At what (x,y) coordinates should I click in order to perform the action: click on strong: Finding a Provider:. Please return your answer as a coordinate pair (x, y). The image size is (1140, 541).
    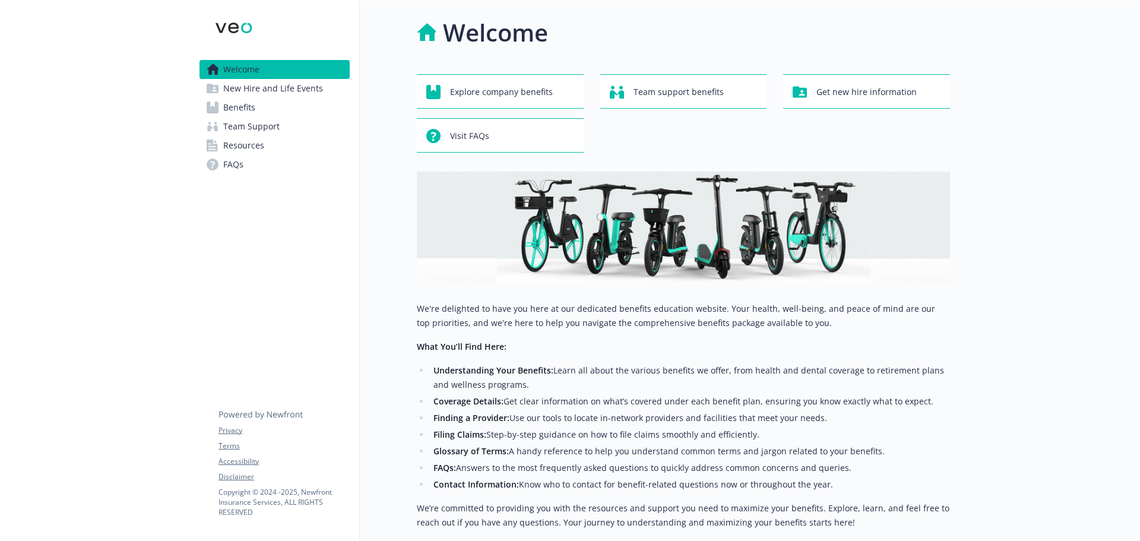
    Looking at the image, I should click on (472, 418).